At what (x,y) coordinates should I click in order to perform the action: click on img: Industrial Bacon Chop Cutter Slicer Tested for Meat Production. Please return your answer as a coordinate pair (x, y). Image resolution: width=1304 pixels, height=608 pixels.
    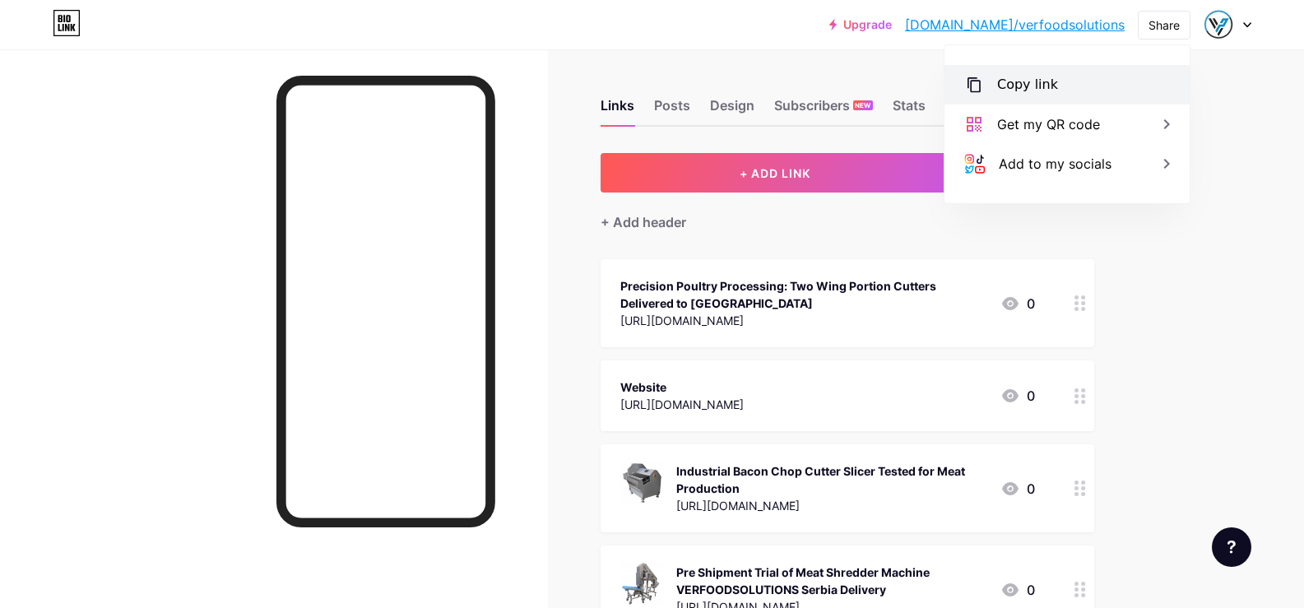
    Looking at the image, I should click on (642, 482).